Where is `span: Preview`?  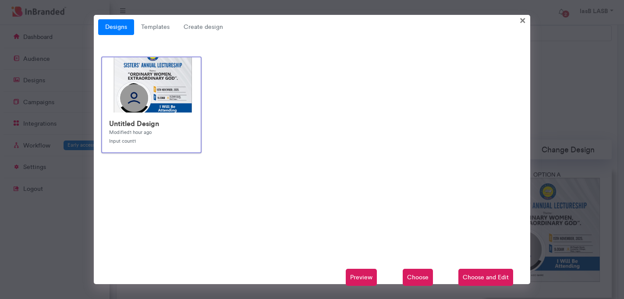 span: Preview is located at coordinates (361, 278).